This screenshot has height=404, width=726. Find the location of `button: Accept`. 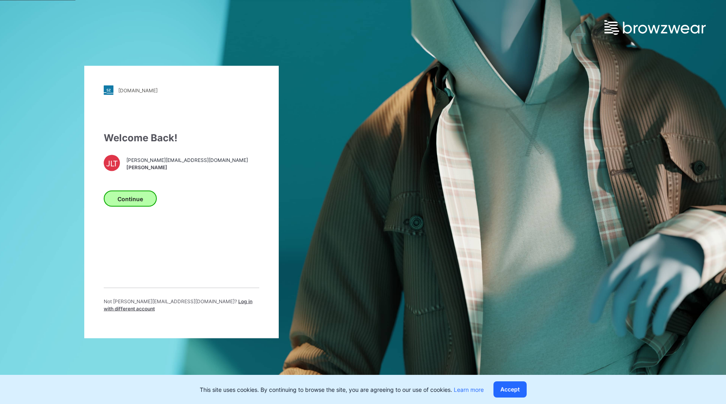

button: Accept is located at coordinates (510, 390).